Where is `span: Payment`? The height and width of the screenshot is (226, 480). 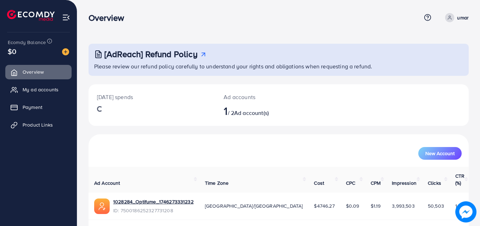 span: Payment is located at coordinates (32, 107).